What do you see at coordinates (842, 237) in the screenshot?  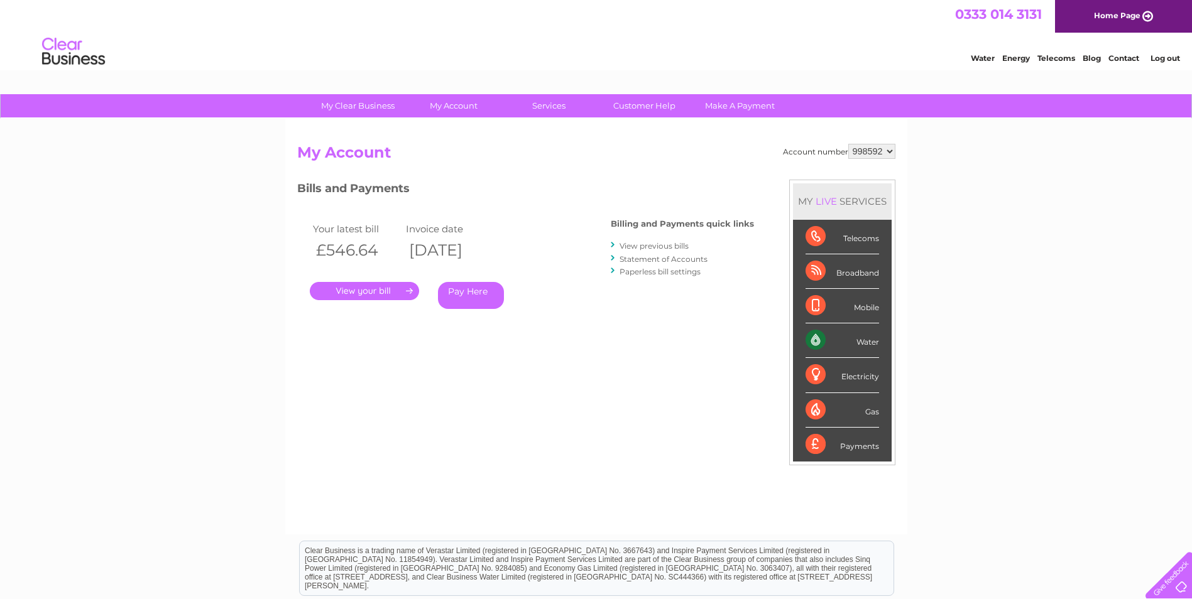 I see `div: Telecoms` at bounding box center [842, 237].